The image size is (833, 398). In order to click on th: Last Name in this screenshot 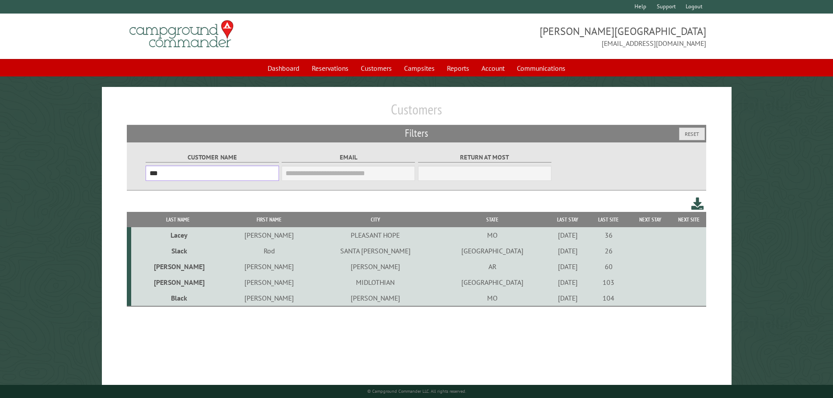, I will do `click(178, 220)`.